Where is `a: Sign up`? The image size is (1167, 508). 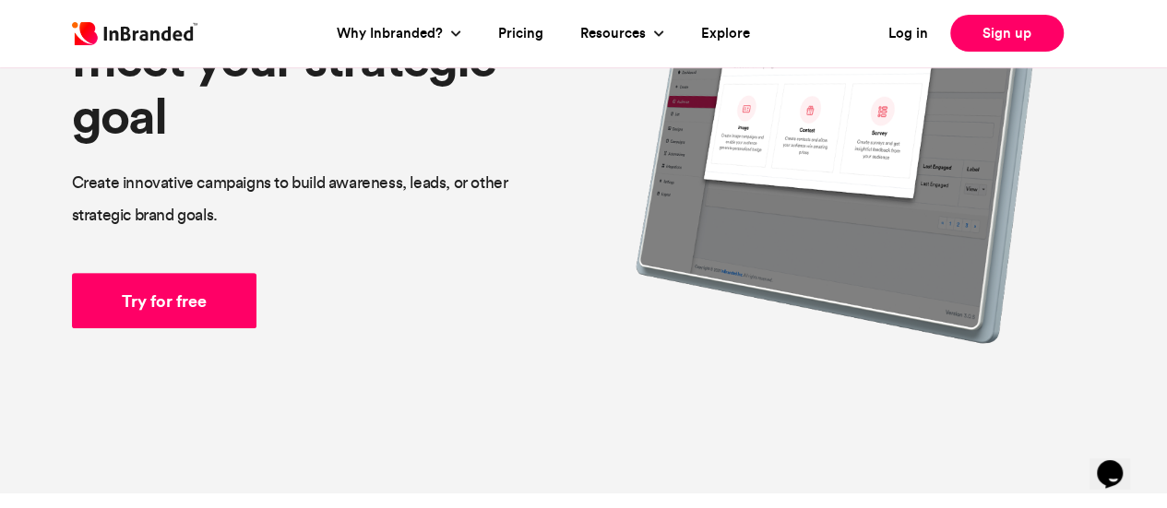
a: Sign up is located at coordinates (1006, 33).